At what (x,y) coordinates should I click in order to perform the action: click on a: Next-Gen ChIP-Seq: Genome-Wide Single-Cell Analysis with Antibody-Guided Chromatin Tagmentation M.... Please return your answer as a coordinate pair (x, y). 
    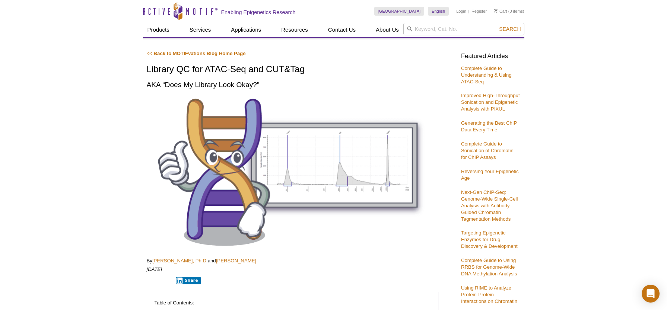
    Looking at the image, I should click on (489, 206).